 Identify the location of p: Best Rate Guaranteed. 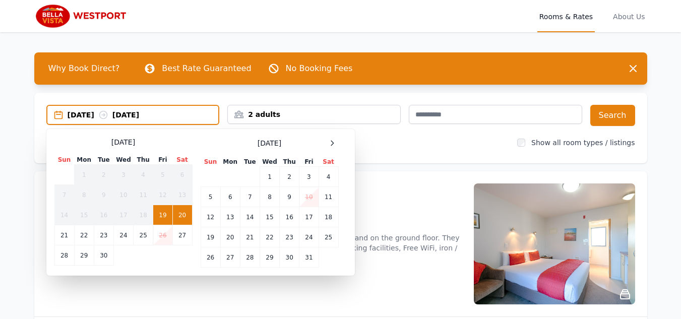
(206, 69).